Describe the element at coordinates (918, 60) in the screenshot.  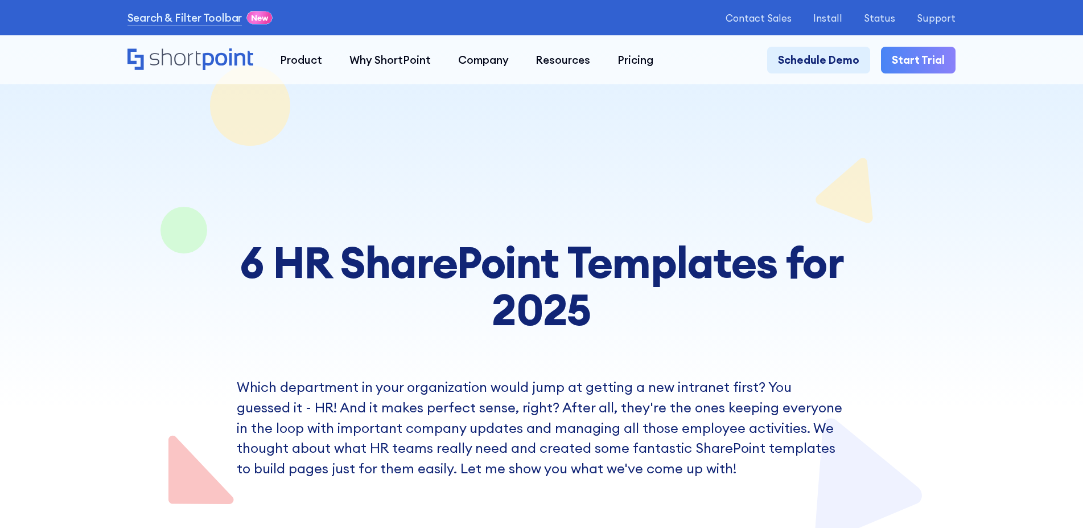
I see `a: Start Trial` at that location.